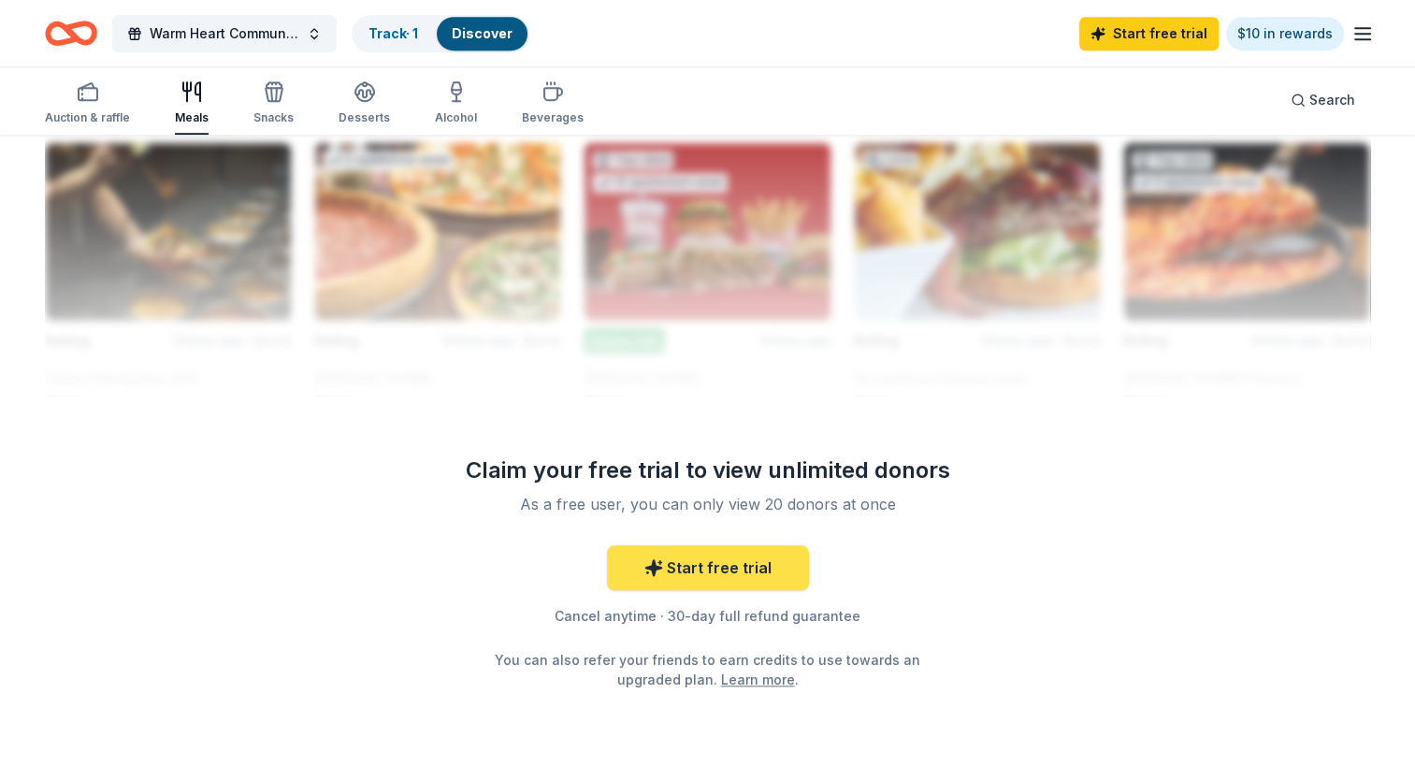  Describe the element at coordinates (708, 616) in the screenshot. I see `div: Cancel anytime · 30-day full refund guarantee` at that location.